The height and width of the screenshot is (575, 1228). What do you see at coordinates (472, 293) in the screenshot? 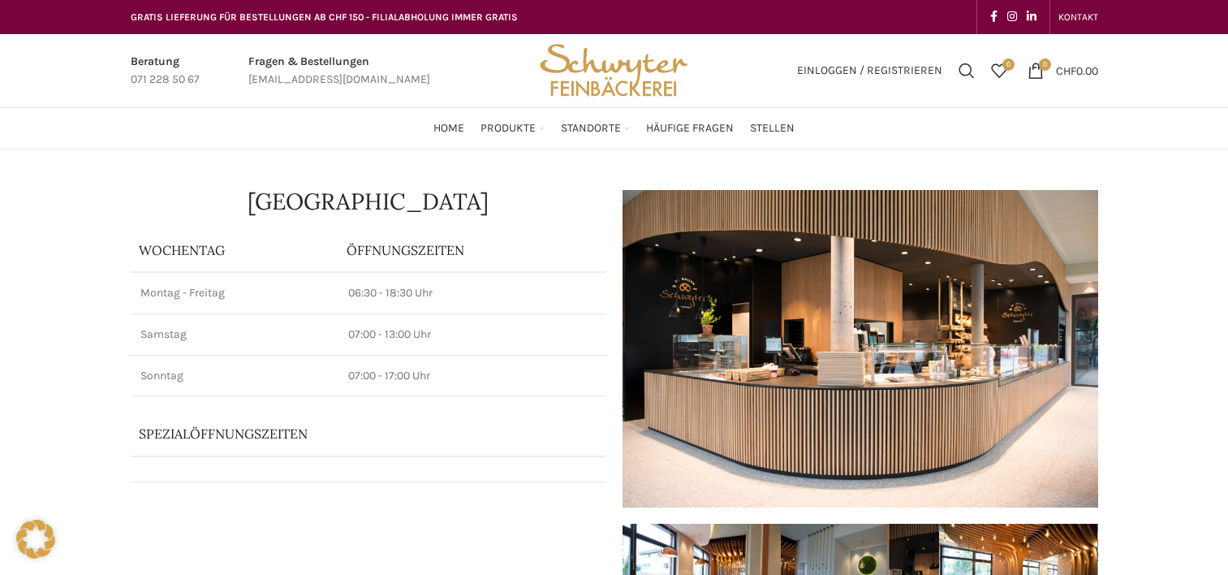
I see `p: 06:30 - 18:30 Uhr` at bounding box center [472, 293].